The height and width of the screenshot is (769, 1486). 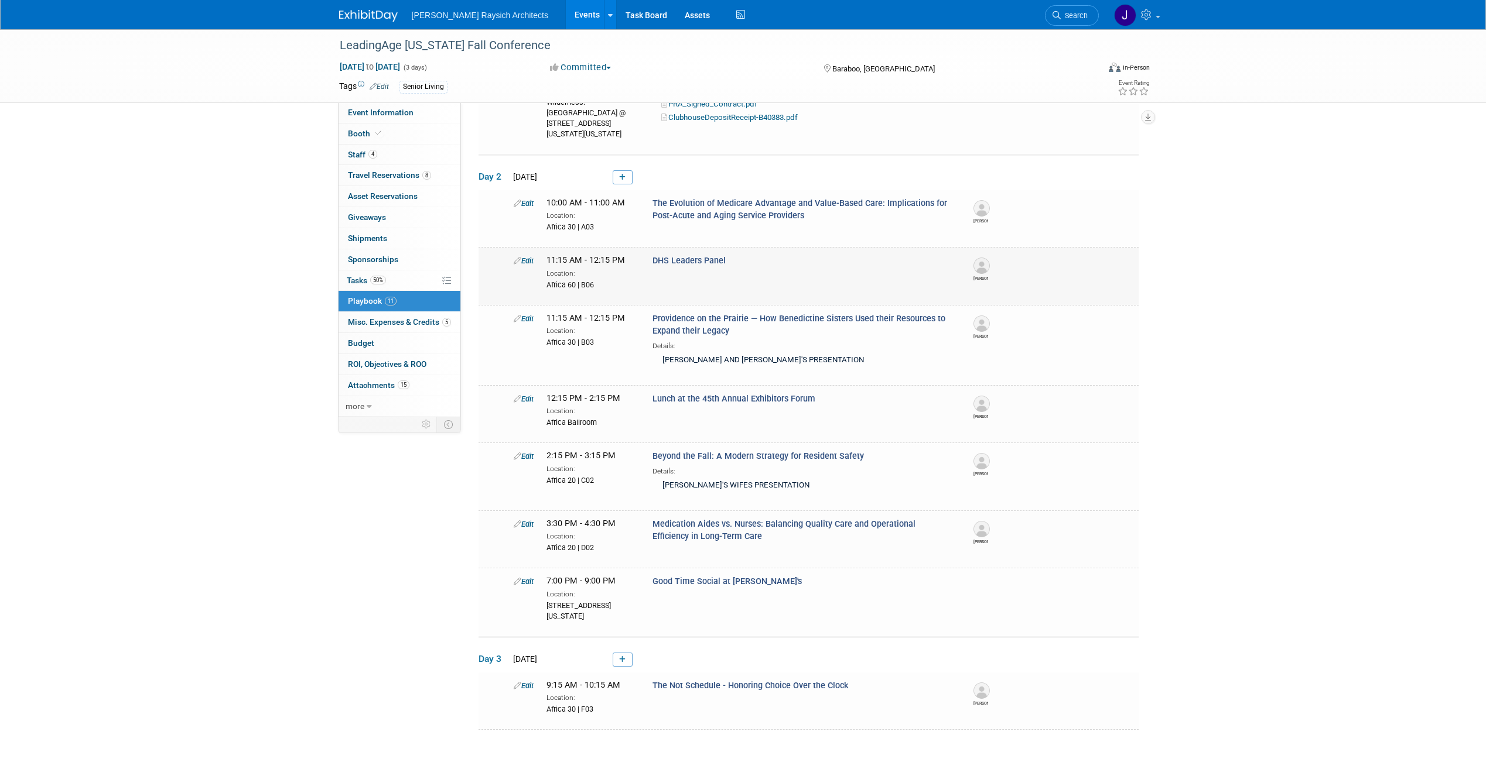 What do you see at coordinates (362, 155) in the screenshot?
I see `span: Staff` at bounding box center [362, 155].